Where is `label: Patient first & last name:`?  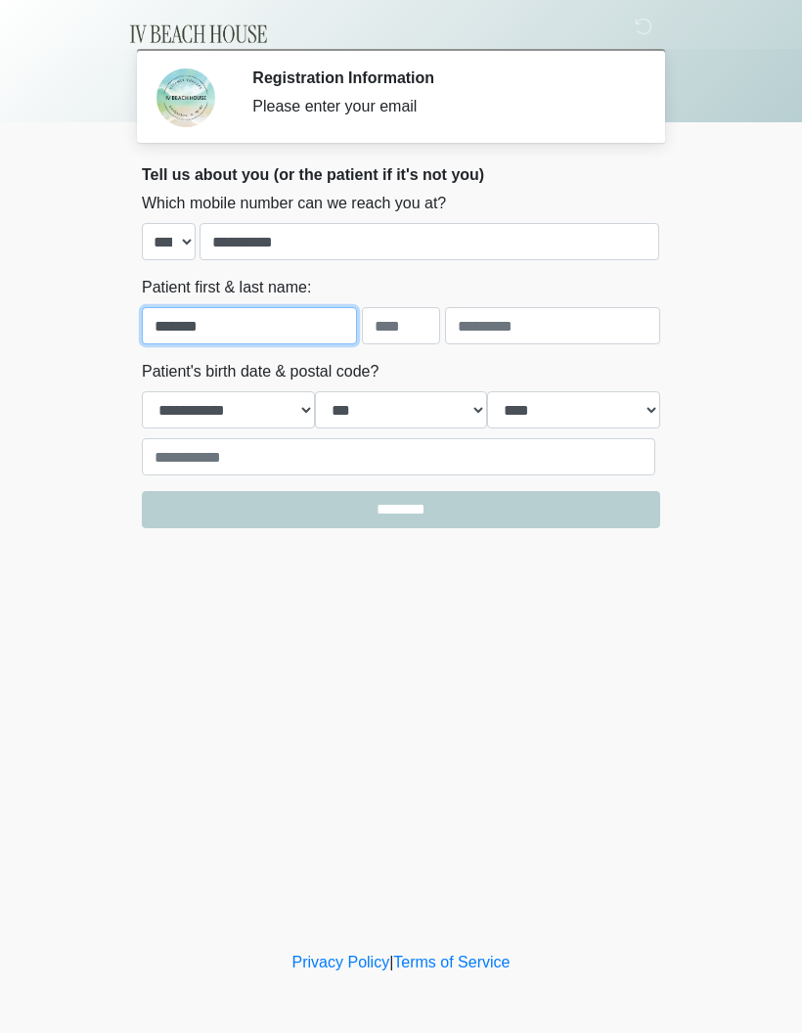 label: Patient first & last name: is located at coordinates (226, 288).